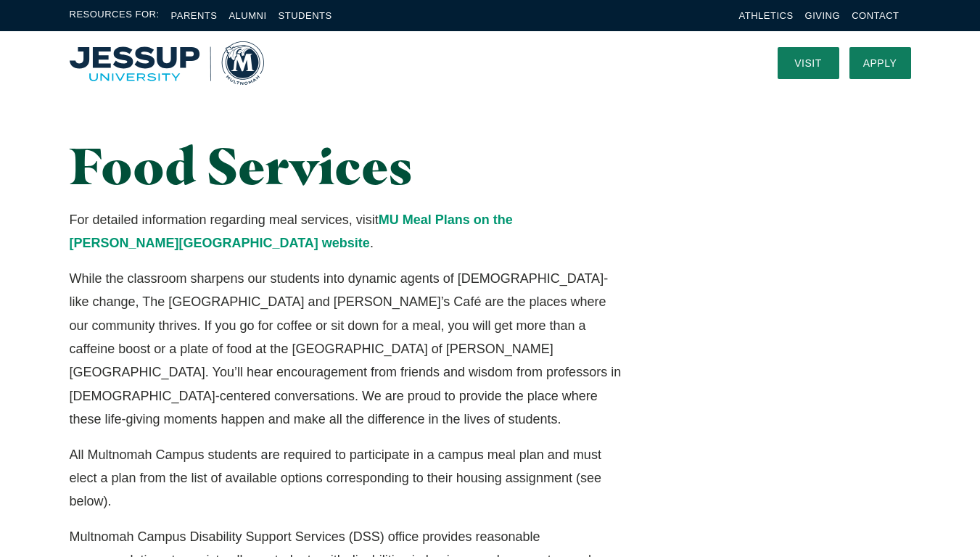  Describe the element at coordinates (345, 231) in the screenshot. I see `p: For detailed information regarding meal services, visit .` at that location.